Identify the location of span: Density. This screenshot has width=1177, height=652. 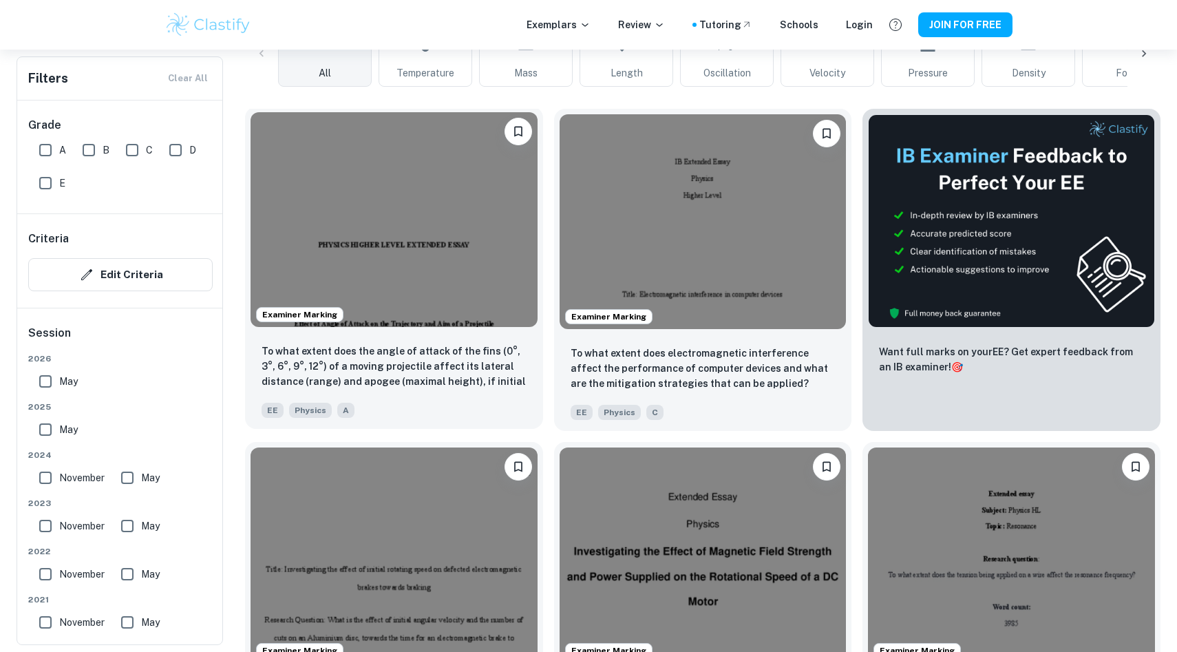
(1028, 73).